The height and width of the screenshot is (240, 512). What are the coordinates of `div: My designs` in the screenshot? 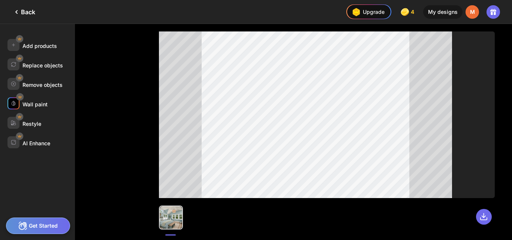 It's located at (442, 12).